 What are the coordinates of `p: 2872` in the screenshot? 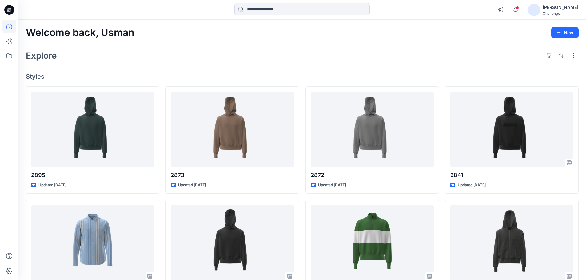 It's located at (373, 175).